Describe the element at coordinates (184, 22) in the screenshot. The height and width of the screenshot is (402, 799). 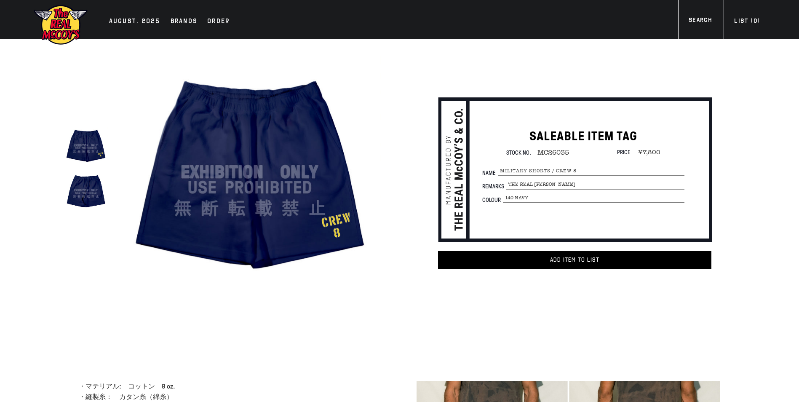
I see `div: Brands` at that location.